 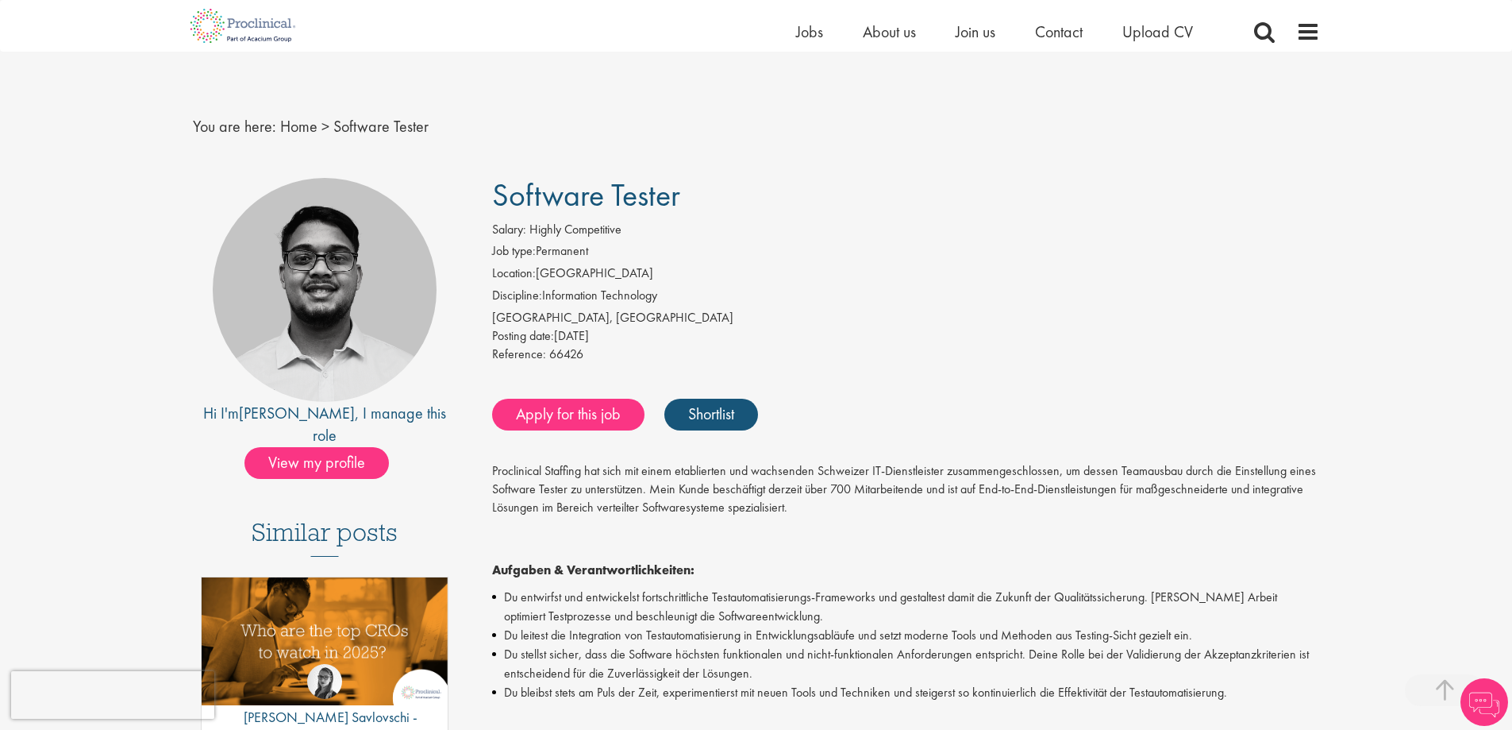 I want to click on li: Du bleibst stets am Puls der Zeit, experimentierst mit neuen Tools und Techniken und steigerst so..., so click(x=906, y=692).